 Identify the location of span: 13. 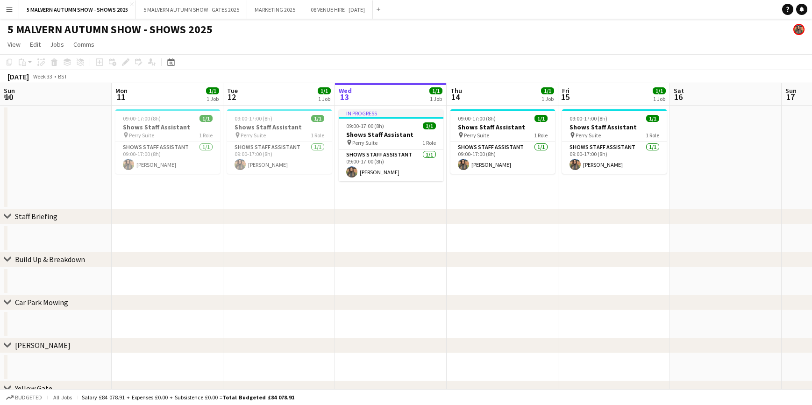
(344, 97).